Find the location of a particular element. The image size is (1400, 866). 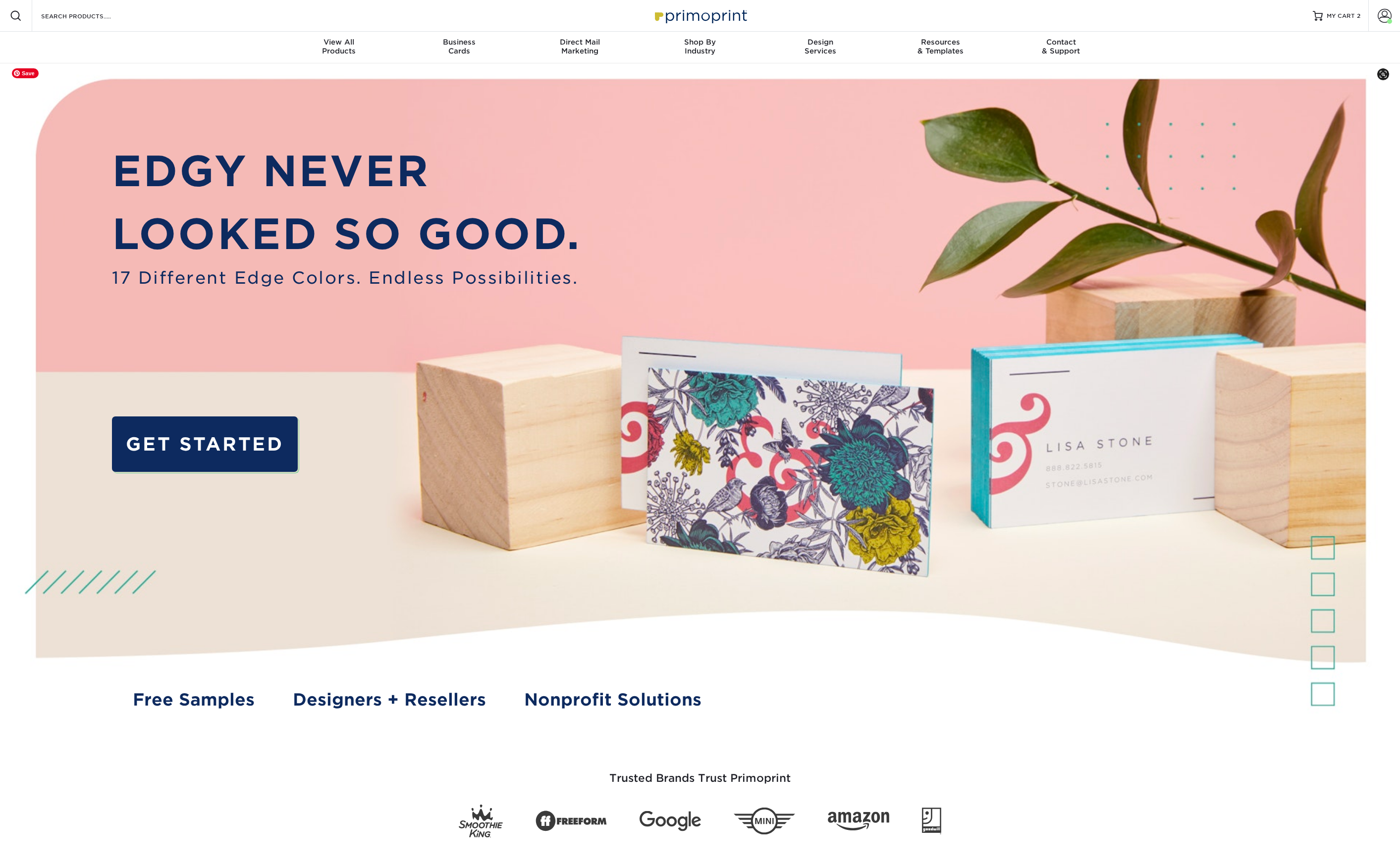

div: Marketing is located at coordinates (579, 46).